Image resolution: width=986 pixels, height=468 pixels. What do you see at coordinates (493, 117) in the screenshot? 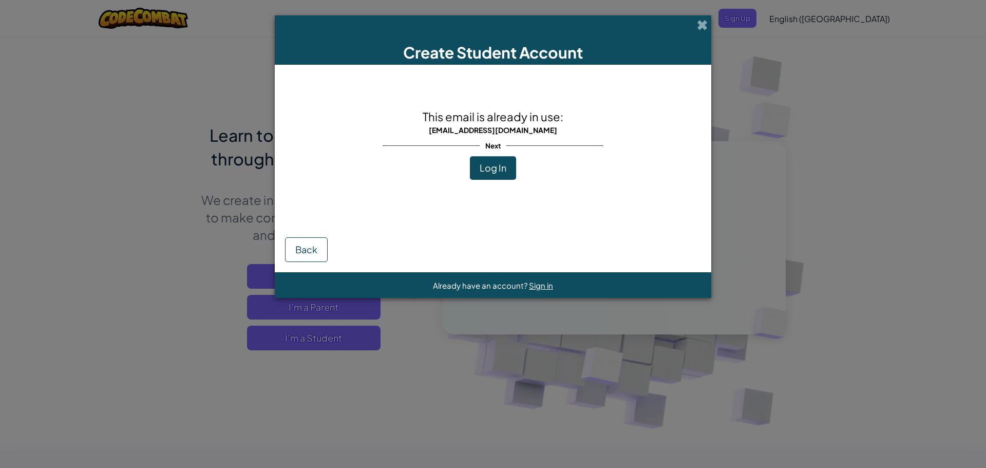
I see `span: This email is already in use:` at bounding box center [493, 117].